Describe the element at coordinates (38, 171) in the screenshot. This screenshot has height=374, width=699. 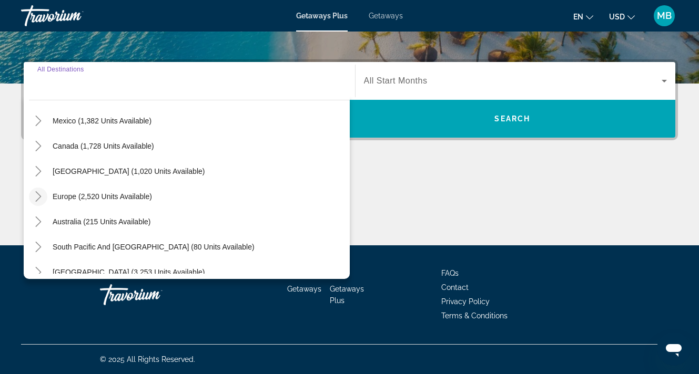
I see `button: Toggle Caribbean & Atlantic Islands (1,020 units available)` at that location.